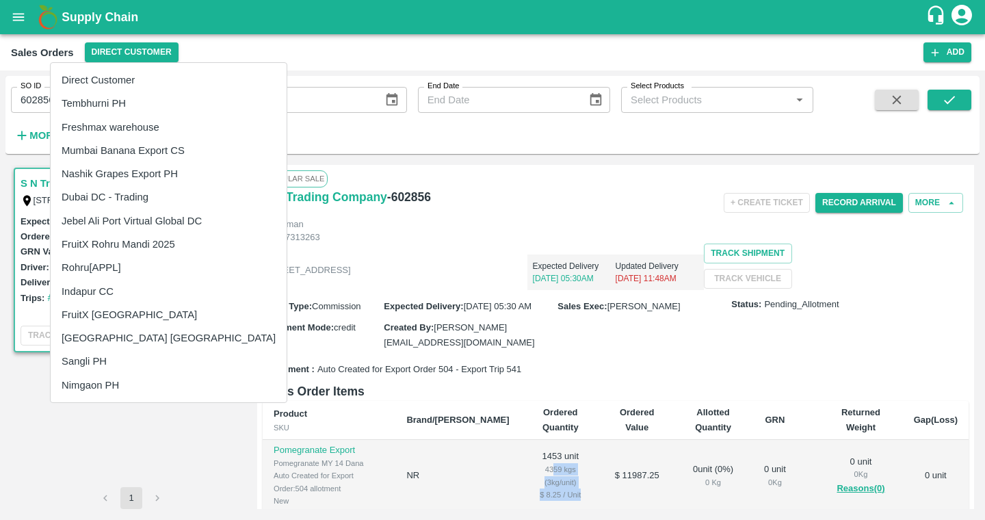 The image size is (985, 520). Describe the element at coordinates (168, 150) in the screenshot. I see `li: Mumbai Banana Export CS` at that location.